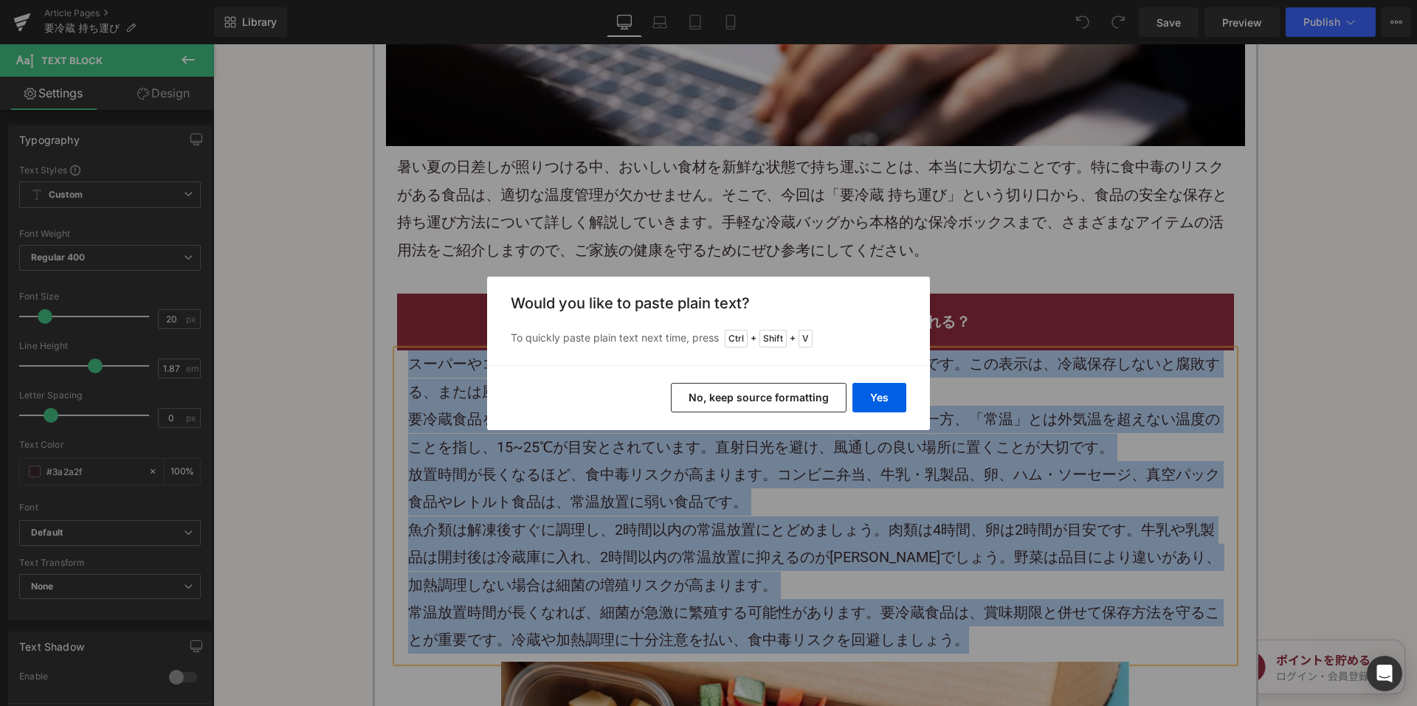  I want to click on p: 魚介類は解凍後すぐに調理し、2時間以内の常温放置にとどめましょう。肉類は4時間、卵は2時間が目安です。牛乳や乳製品は開封後は冷蔵庫に入れ、2時間以内の常温放置に抑えるのが[PERSON_NAME..., so click(602, 514).